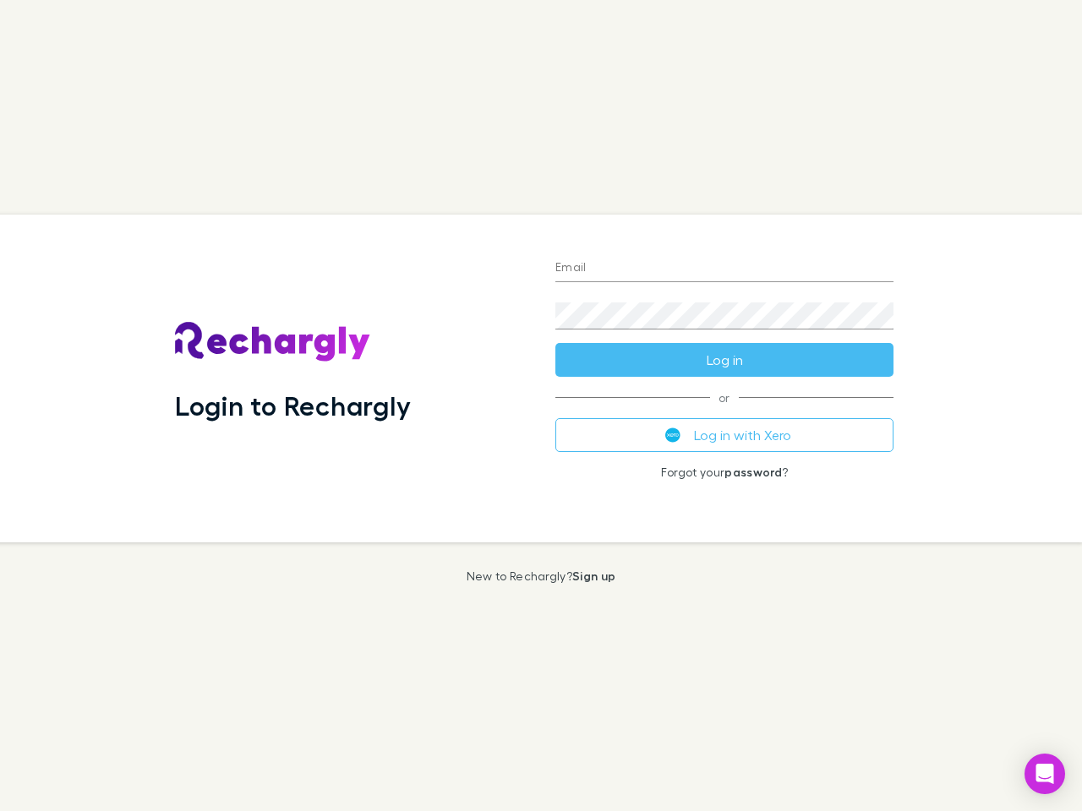 The width and height of the screenshot is (1082, 811). What do you see at coordinates (724, 435) in the screenshot?
I see `button: Log in with Xero` at bounding box center [724, 435].